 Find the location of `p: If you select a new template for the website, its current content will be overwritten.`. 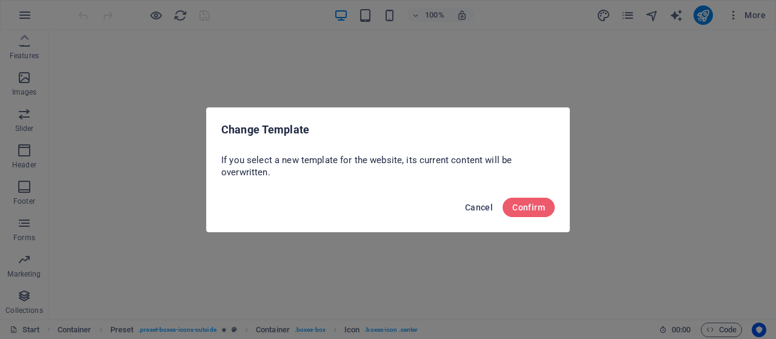

p: If you select a new template for the website, its current content will be overwritten. is located at coordinates (388, 166).